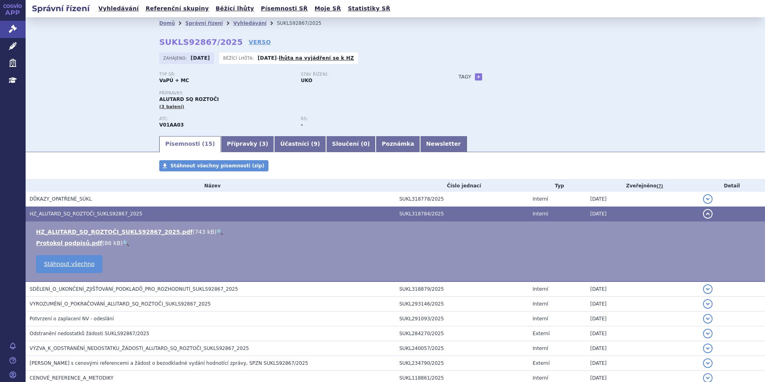  What do you see at coordinates (235, 8) in the screenshot?
I see `a: Běžící lhůty` at bounding box center [235, 8].